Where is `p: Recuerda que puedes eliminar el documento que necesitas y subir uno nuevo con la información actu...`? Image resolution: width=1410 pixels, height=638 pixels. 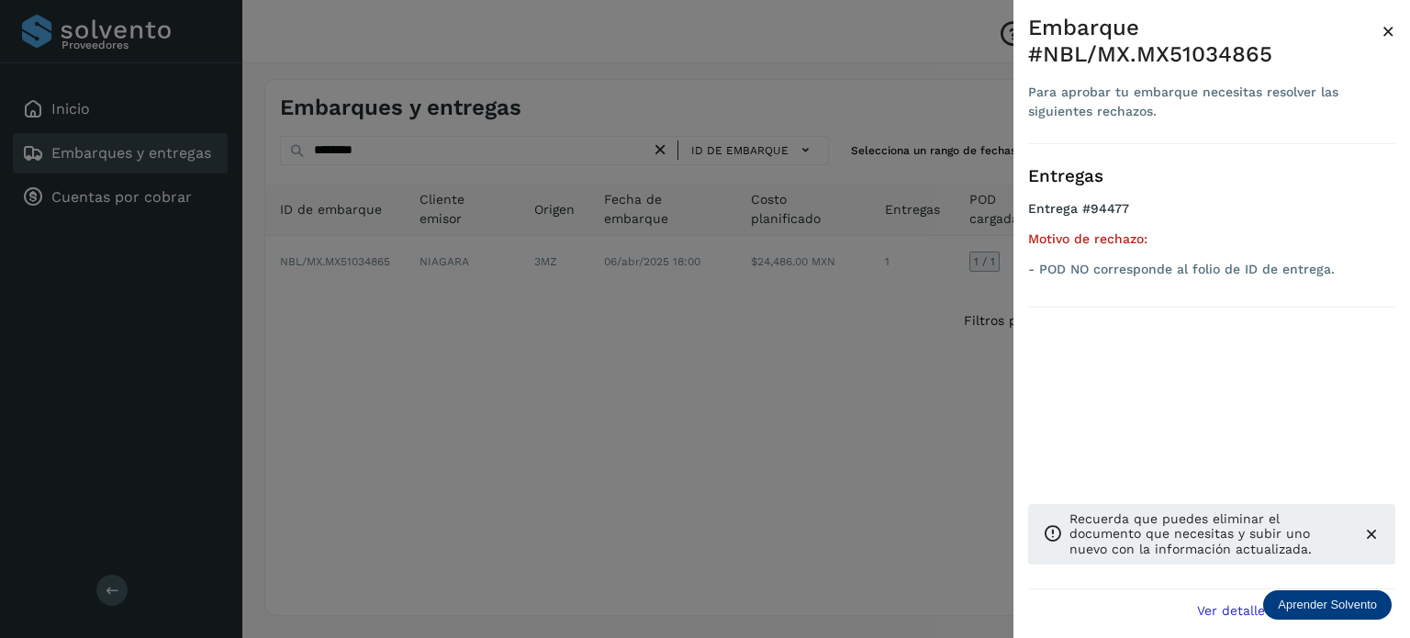 p: Recuerda que puedes eliminar el documento que necesitas y subir uno nuevo con la información actu... is located at coordinates (1208, 534).